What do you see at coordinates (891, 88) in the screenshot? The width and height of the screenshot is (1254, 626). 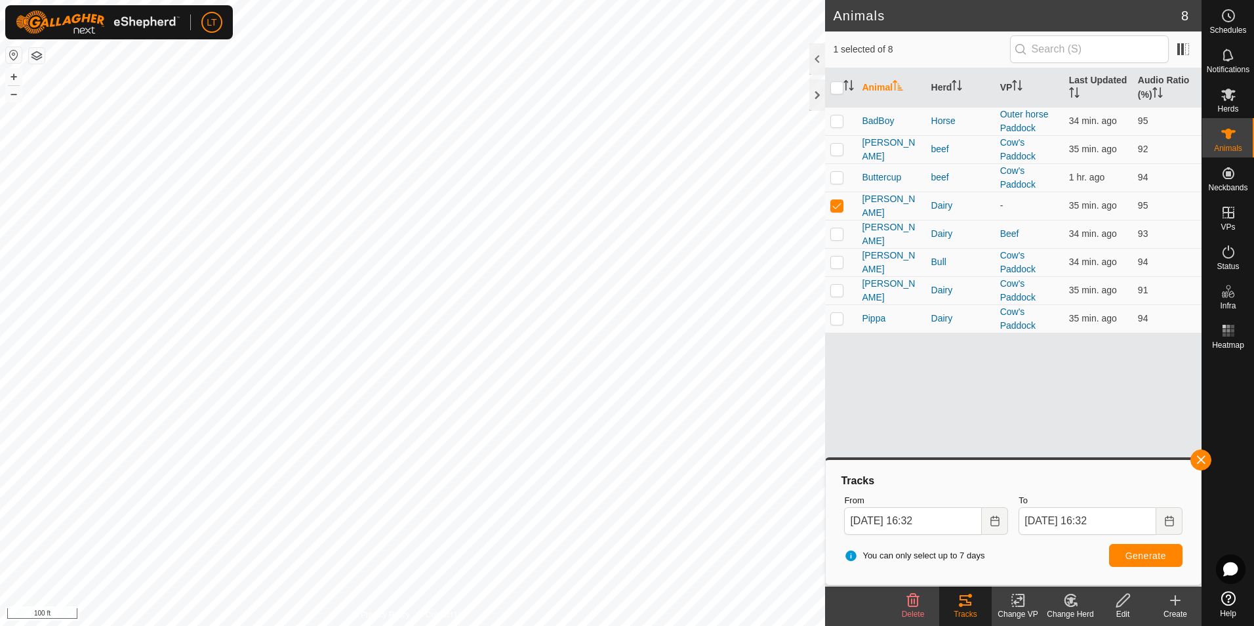 I see `th: Animal` at bounding box center [891, 88].